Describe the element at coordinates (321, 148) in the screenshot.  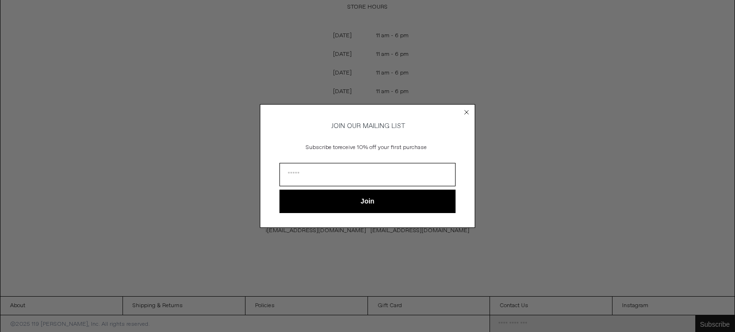
I see `span: Subscribe to` at that location.